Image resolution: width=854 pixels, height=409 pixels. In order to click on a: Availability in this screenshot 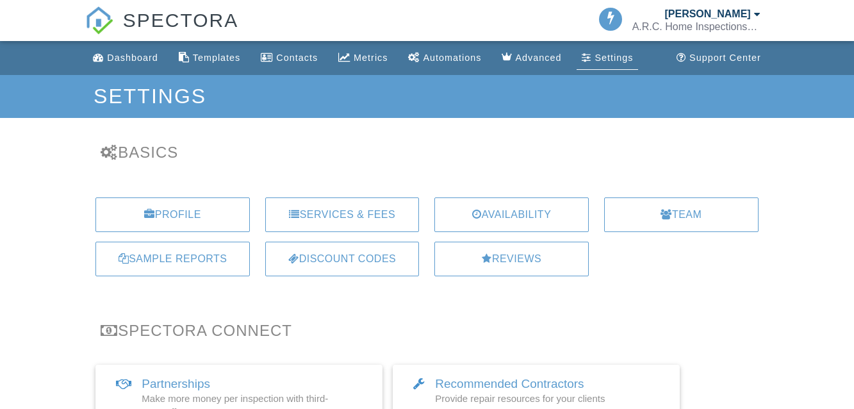, I will do `click(511, 215)`.